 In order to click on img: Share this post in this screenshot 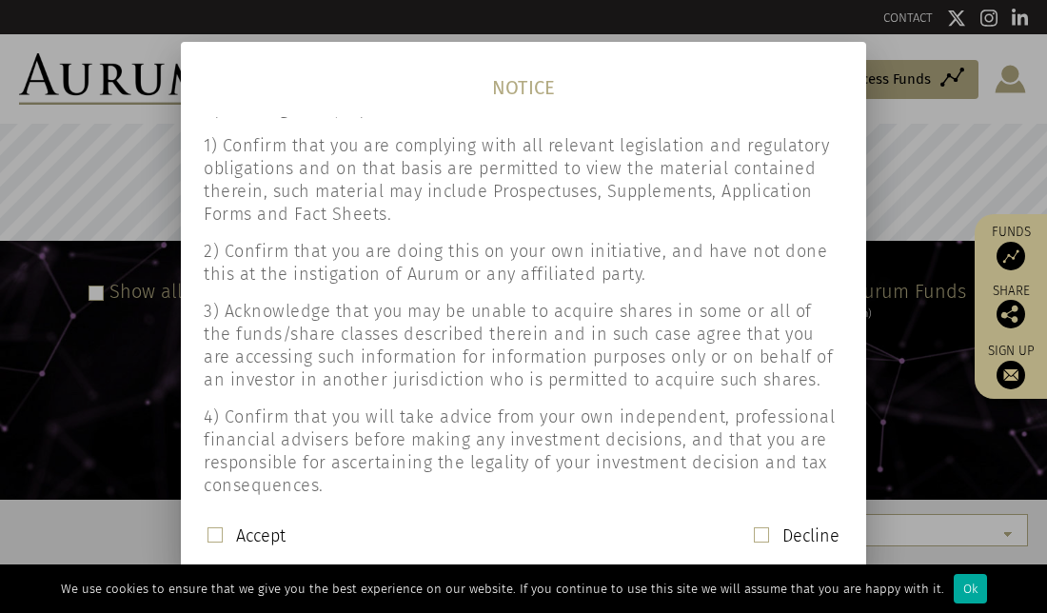, I will do `click(1011, 314)`.